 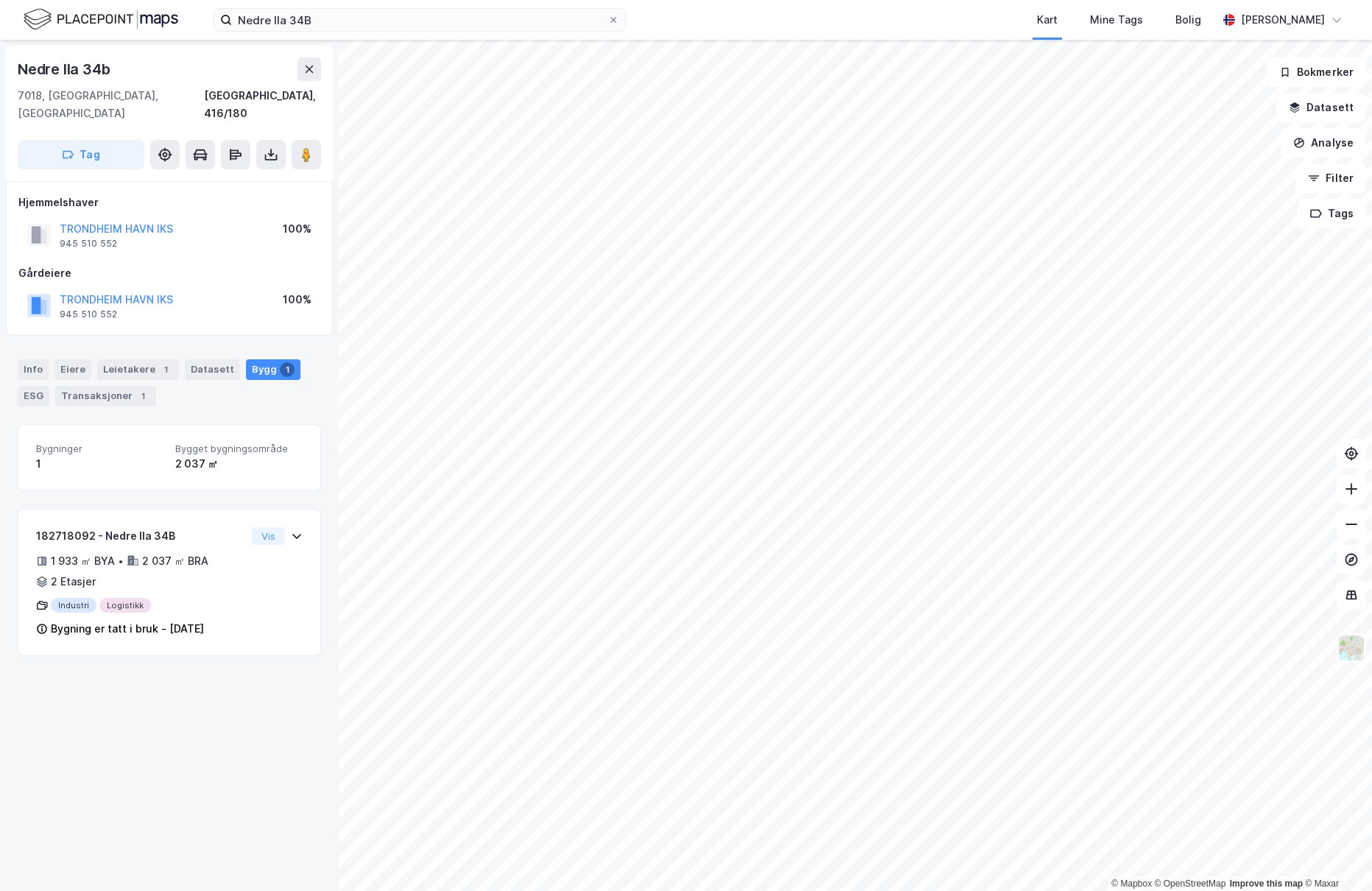 I want to click on div: 2 037 ㎡ BRA, so click(x=175, y=562).